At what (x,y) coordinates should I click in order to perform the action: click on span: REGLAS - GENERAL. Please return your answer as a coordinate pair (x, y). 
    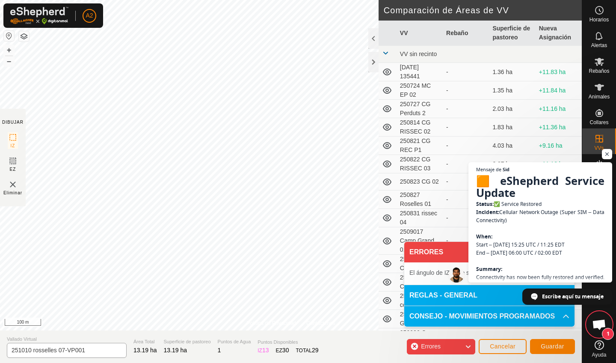
    Looking at the image, I should click on (443, 295).